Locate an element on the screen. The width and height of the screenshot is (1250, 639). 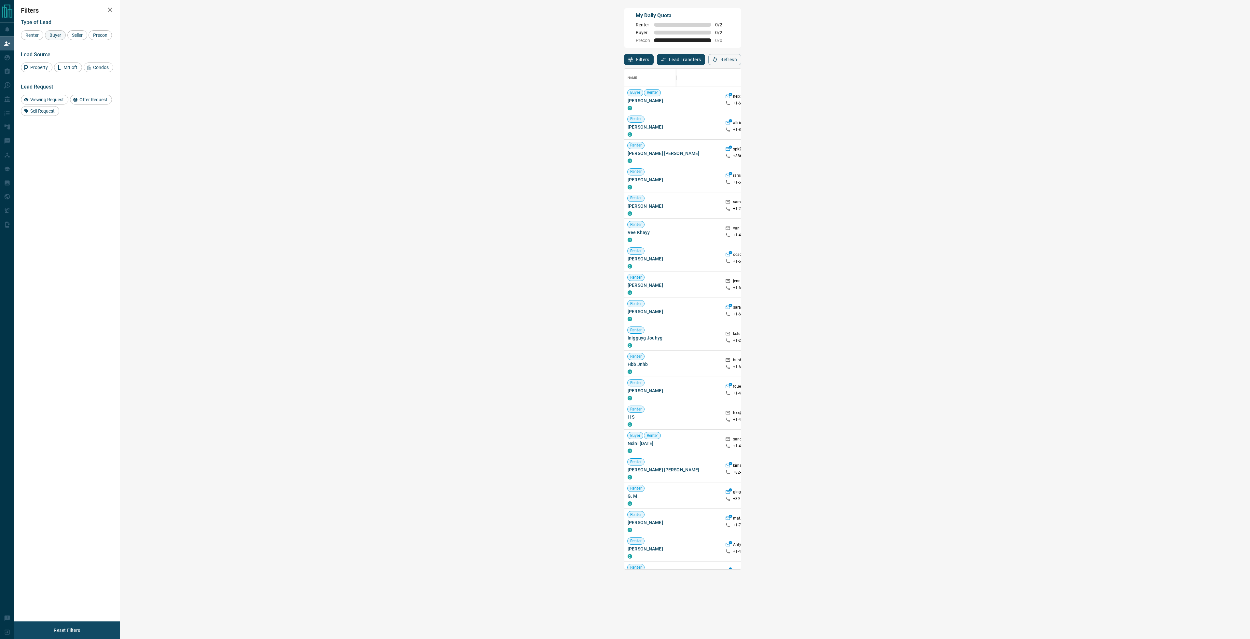
p: helxx@x is located at coordinates (740, 97).